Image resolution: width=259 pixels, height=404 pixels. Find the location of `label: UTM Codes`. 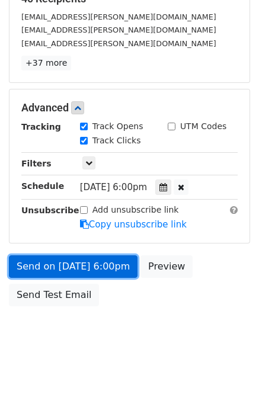

label: UTM Codes is located at coordinates (203, 126).